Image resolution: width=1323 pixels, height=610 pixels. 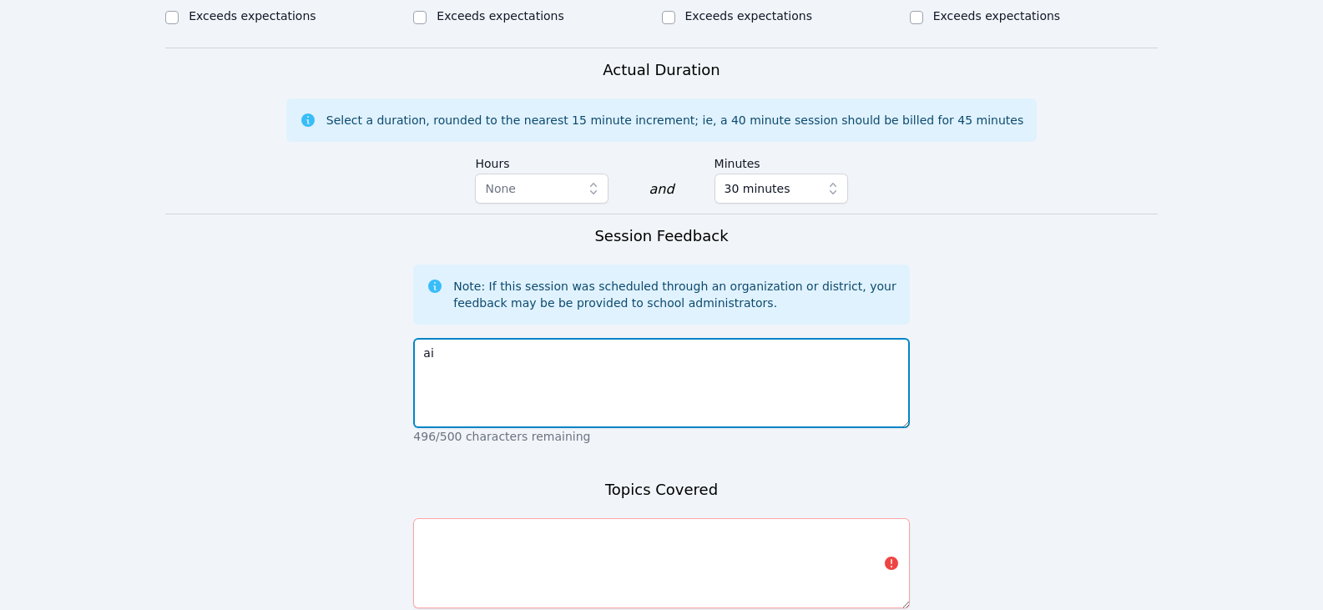 What do you see at coordinates (674, 295) in the screenshot?
I see `div: Note: If this session was scheduled through an organization or district, your feedback may be be ...` at bounding box center [674, 295].